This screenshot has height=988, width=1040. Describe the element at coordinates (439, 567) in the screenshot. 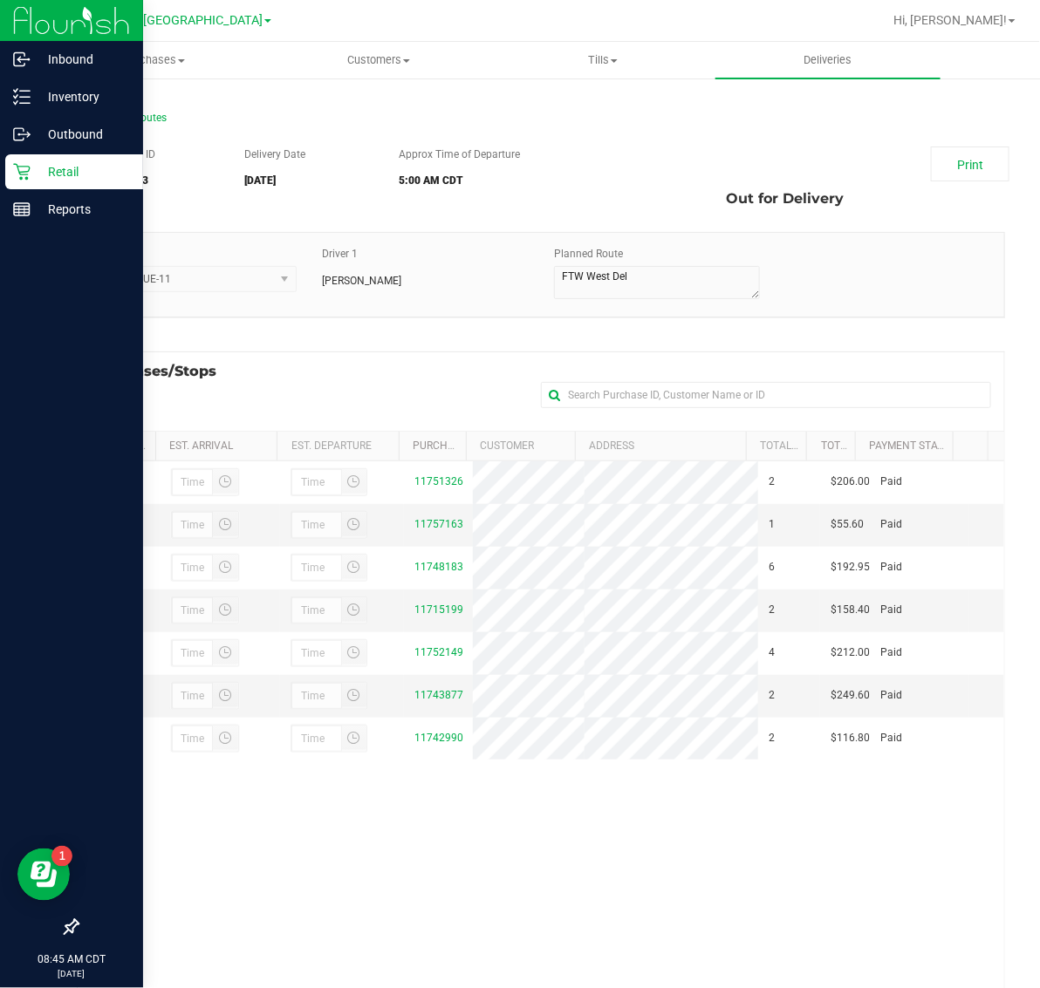

I see `a: 11748183` at that location.